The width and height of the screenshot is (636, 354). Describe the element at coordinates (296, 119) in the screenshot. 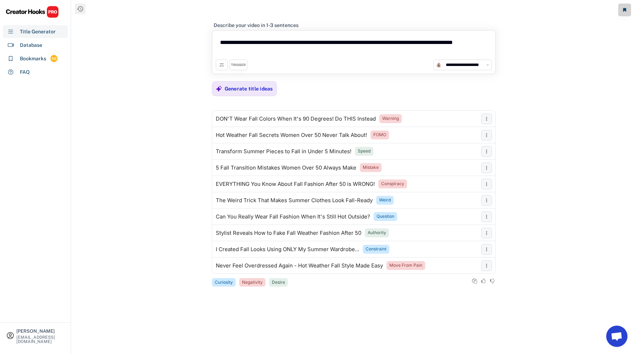

I see `div: DON'T Wear Fall Colors When It's 90 Degrees! Do THIS Instead` at that location.